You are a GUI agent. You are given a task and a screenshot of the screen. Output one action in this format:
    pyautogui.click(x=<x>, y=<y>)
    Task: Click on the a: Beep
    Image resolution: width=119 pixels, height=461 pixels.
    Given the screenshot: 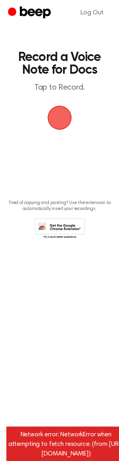 What is the action you would take?
    pyautogui.click(x=30, y=13)
    